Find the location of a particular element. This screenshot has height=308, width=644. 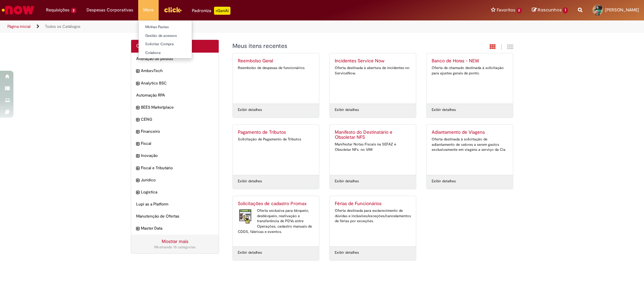

i: expandir categoria Logistica is located at coordinates (138, 193).